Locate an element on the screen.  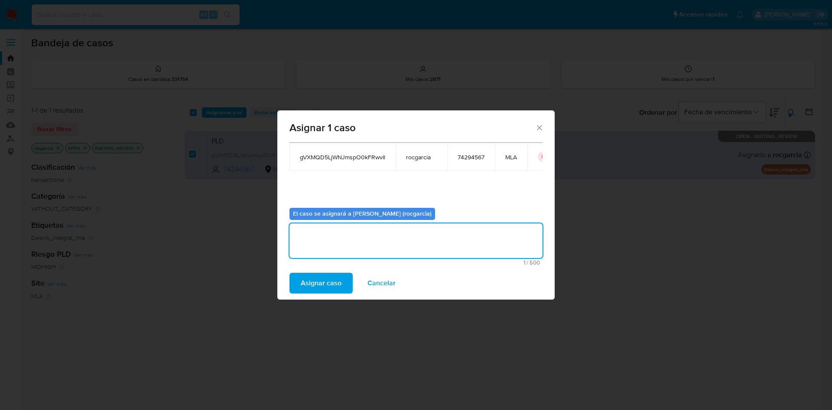
div: assign-modal is located at coordinates (416, 205).